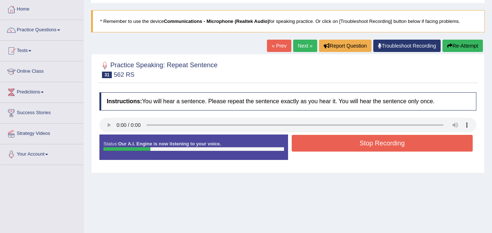 The image size is (492, 233). I want to click on a: Troubleshoot Recording, so click(407, 46).